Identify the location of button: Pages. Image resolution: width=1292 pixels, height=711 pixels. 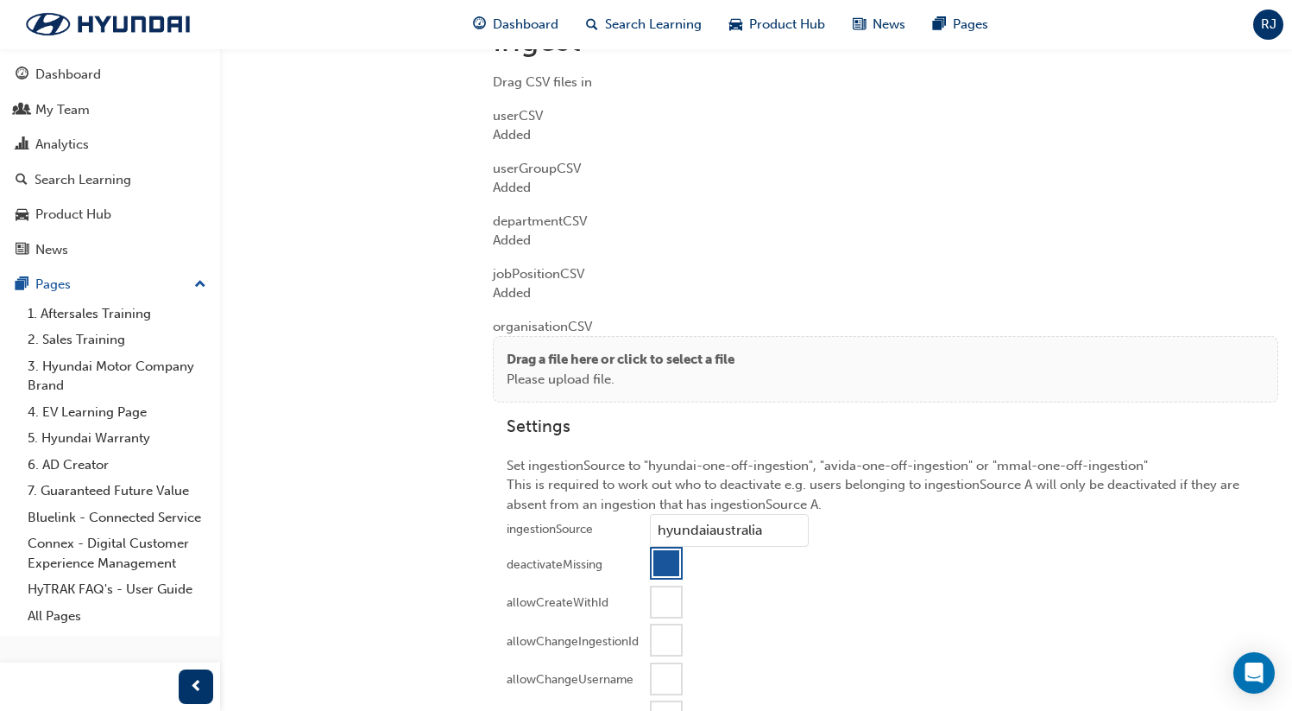
(110, 284).